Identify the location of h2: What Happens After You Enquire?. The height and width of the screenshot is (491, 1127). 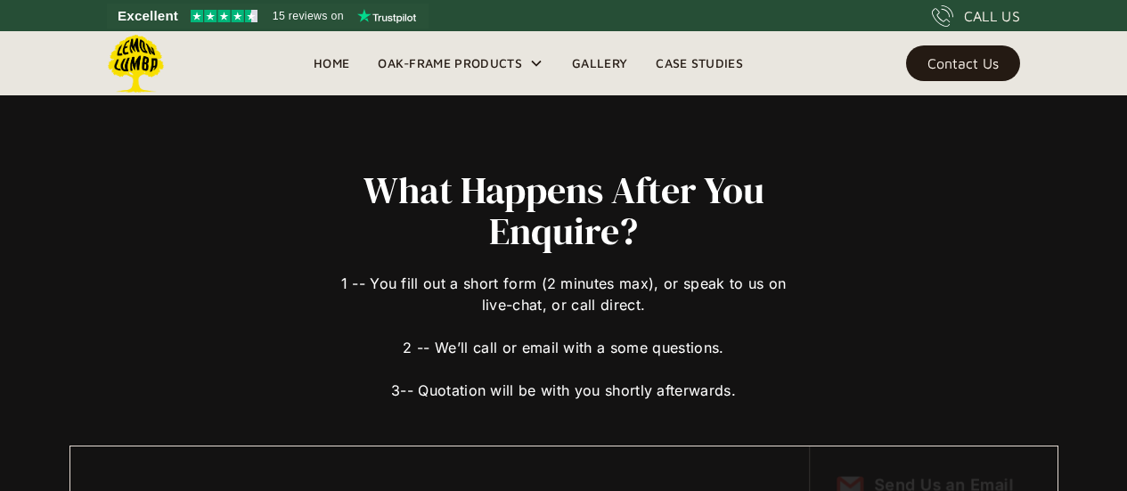
(564, 210).